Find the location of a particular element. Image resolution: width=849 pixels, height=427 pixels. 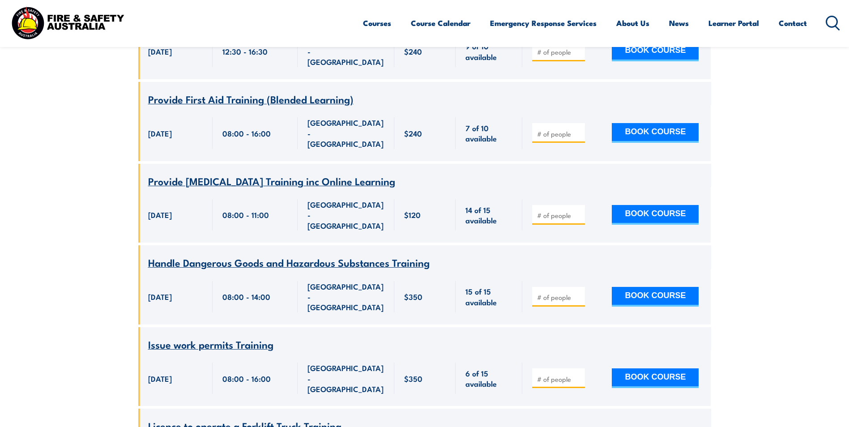

span: Handle Dangerous Goods and Hazardous Substances Training is located at coordinates (289, 262).